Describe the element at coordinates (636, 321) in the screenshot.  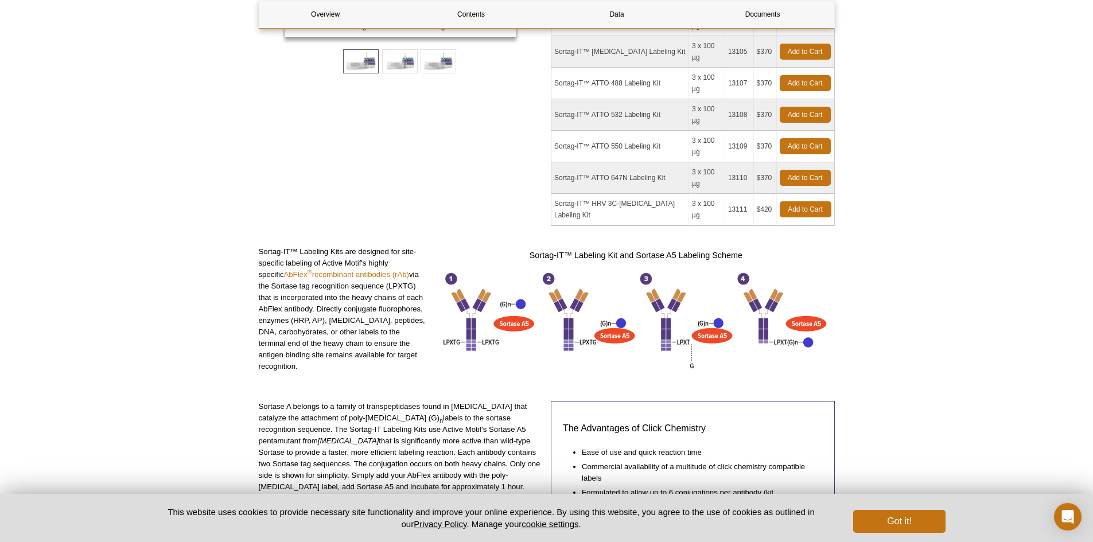
I see `img: The Sortag-IT™ Labeling Kit for AbFlex recombinant antibodies` at that location.